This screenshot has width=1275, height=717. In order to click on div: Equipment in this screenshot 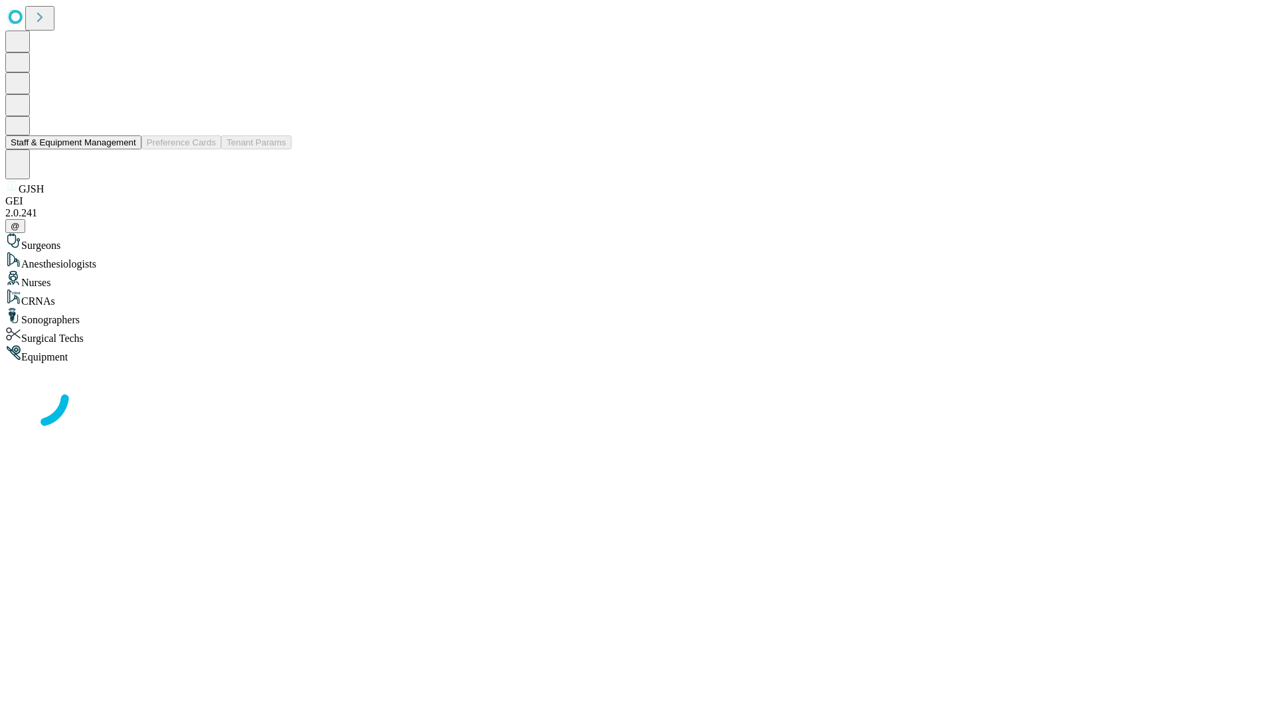, I will do `click(637, 354)`.